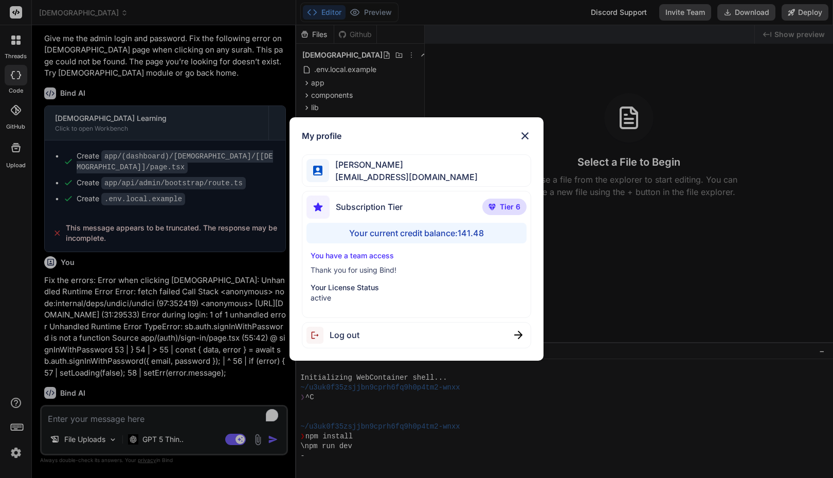 This screenshot has width=833, height=478. Describe the element at coordinates (492, 207) in the screenshot. I see `img: premium` at that location.